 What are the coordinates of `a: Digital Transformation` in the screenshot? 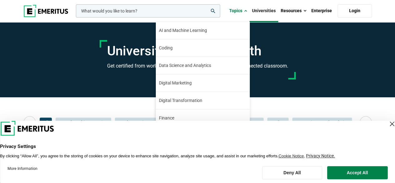 It's located at (203, 100).